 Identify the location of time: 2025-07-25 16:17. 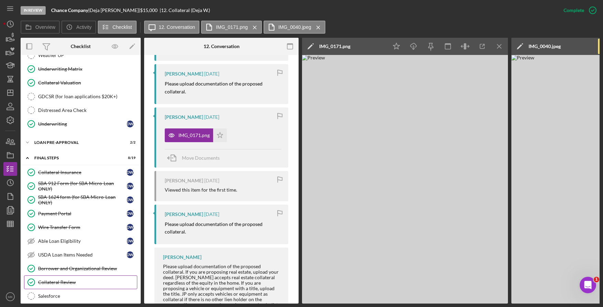
(212, 117).